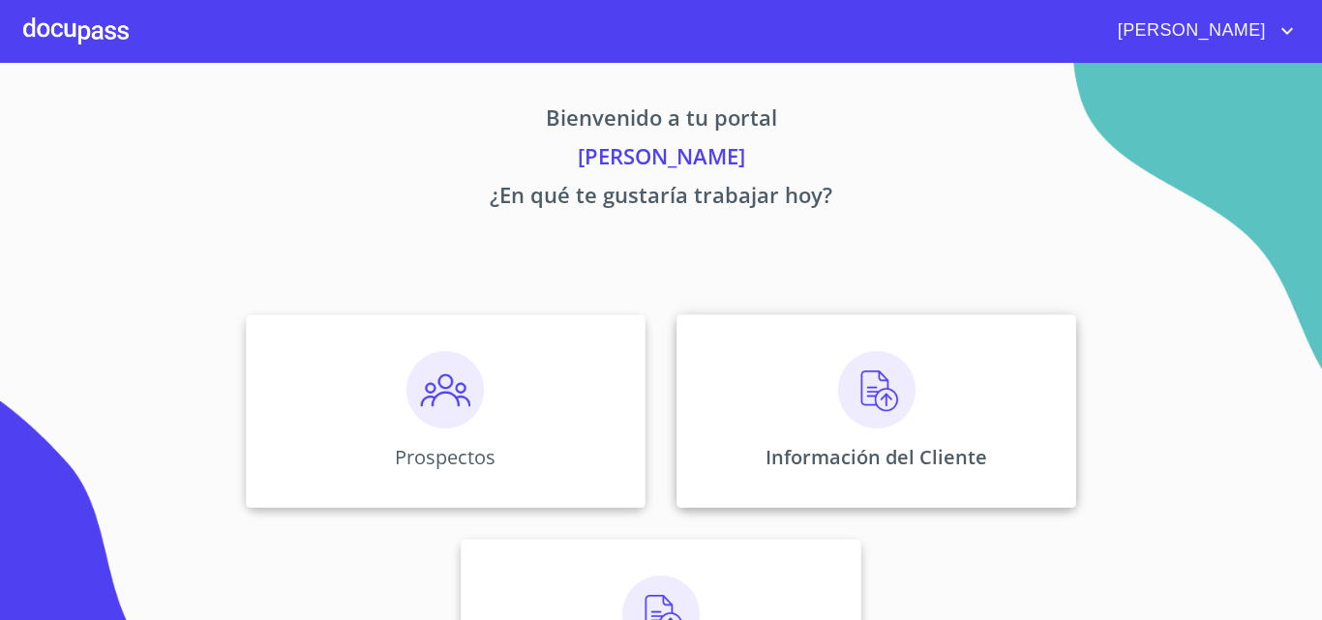 The height and width of the screenshot is (620, 1322). Describe the element at coordinates (445, 457) in the screenshot. I see `p: Prospectos` at that location.